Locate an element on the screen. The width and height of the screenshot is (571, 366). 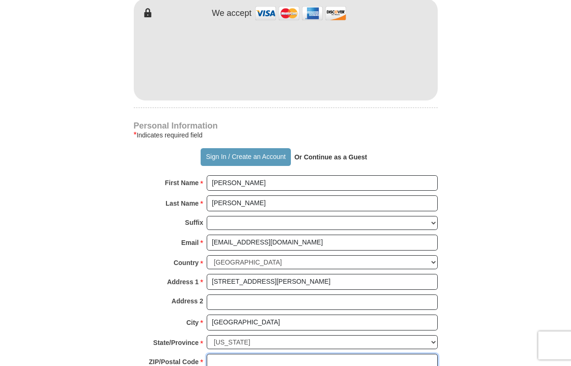
img: credit cards accepted is located at coordinates (301, 13).